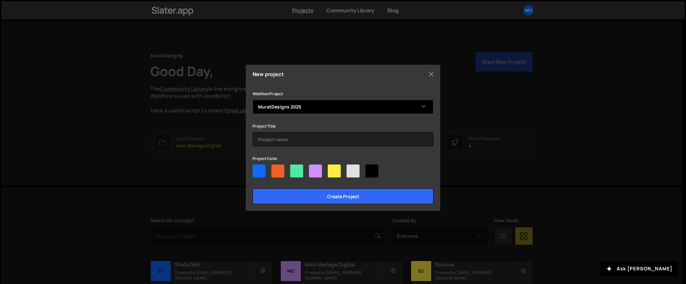 The image size is (686, 284). I want to click on input: Create project, so click(343, 197).